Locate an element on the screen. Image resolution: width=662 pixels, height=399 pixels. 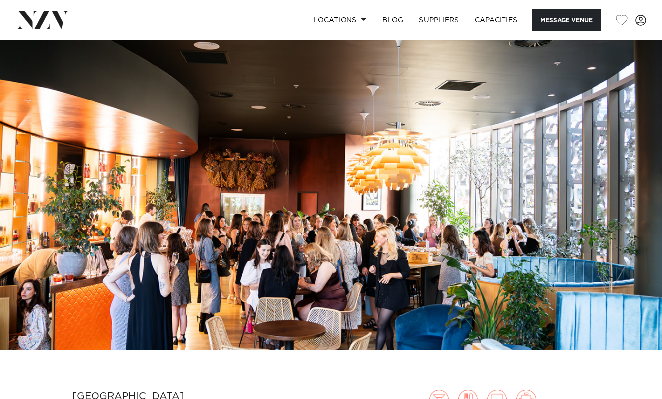
img: nzv-logo.png is located at coordinates (42, 20).